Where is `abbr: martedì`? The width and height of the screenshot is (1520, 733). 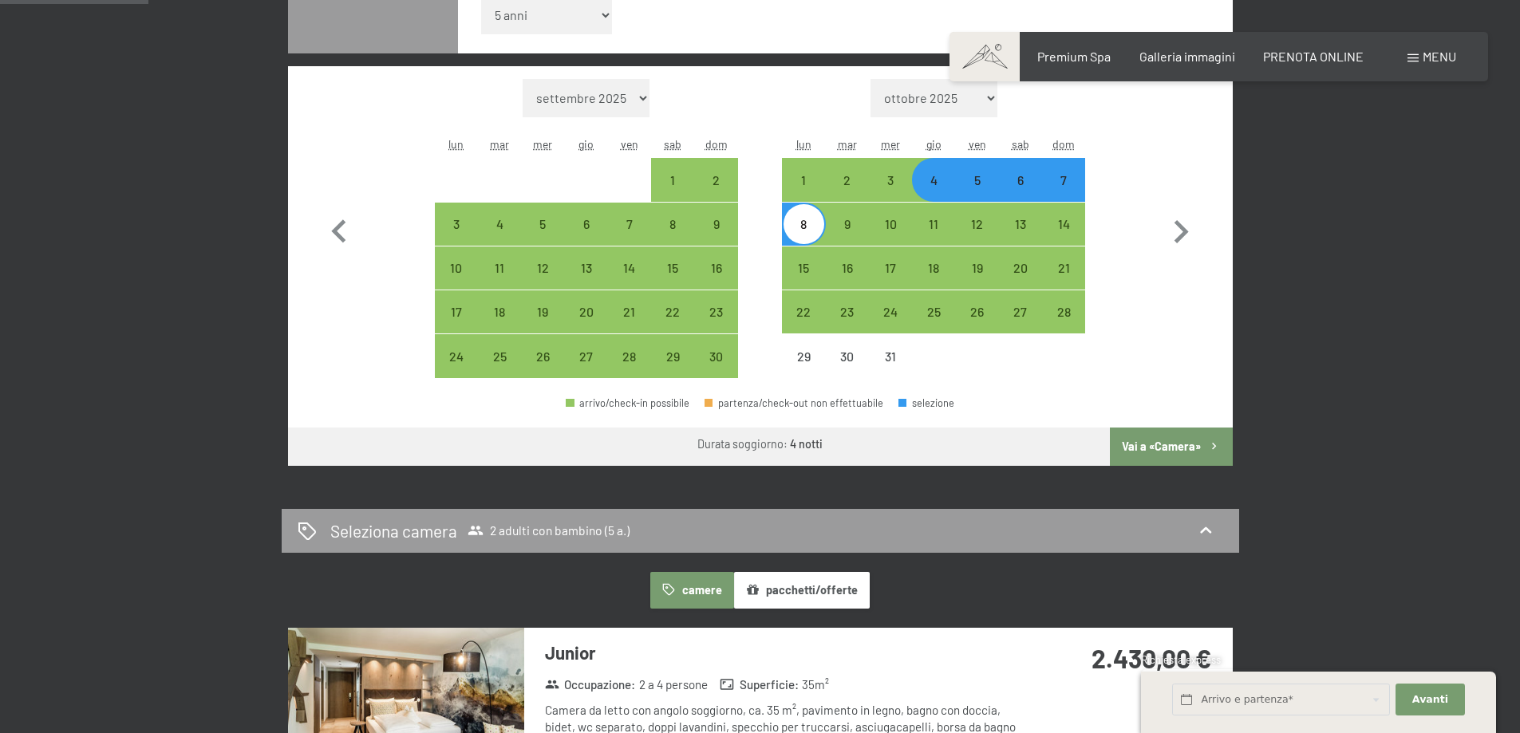
abbr: martedì is located at coordinates (499, 144).